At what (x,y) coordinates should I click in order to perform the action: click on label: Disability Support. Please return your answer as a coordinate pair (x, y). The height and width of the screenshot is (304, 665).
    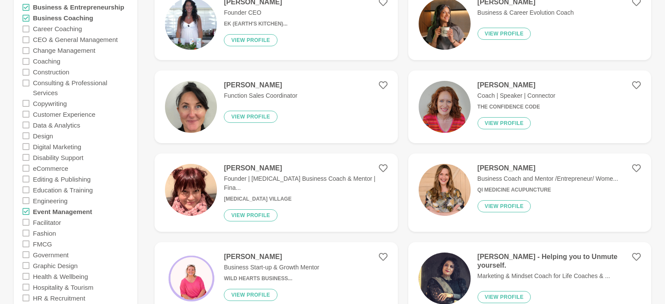
    Looking at the image, I should click on (58, 157).